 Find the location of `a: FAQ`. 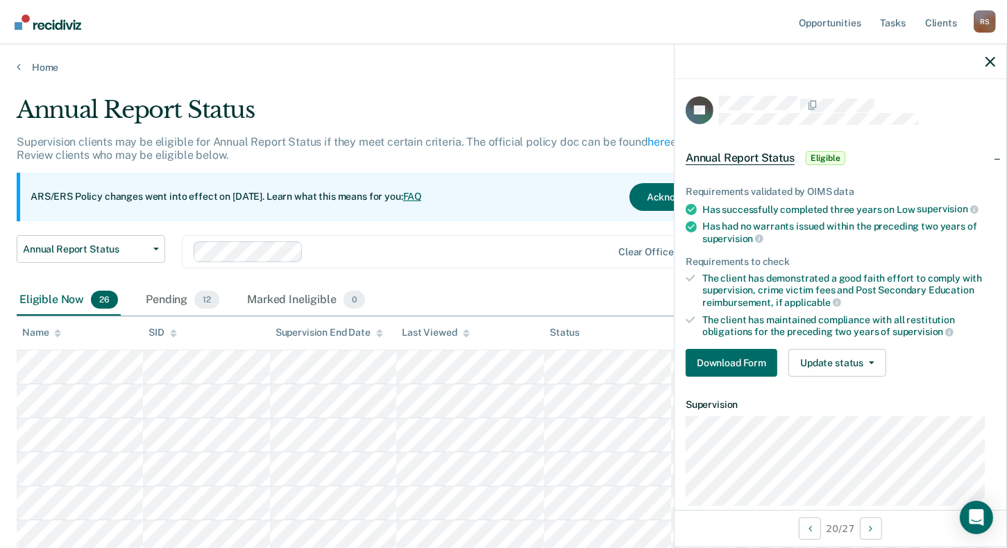

a: FAQ is located at coordinates (413, 196).